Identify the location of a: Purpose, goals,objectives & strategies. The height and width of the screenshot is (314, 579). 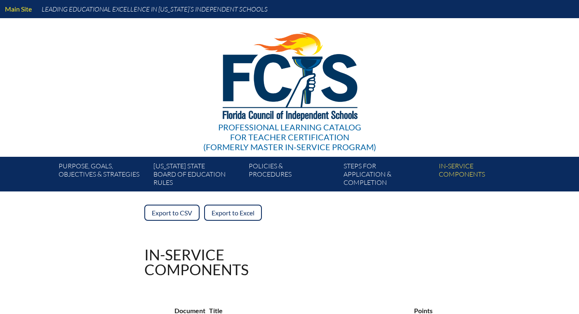
(103, 176).